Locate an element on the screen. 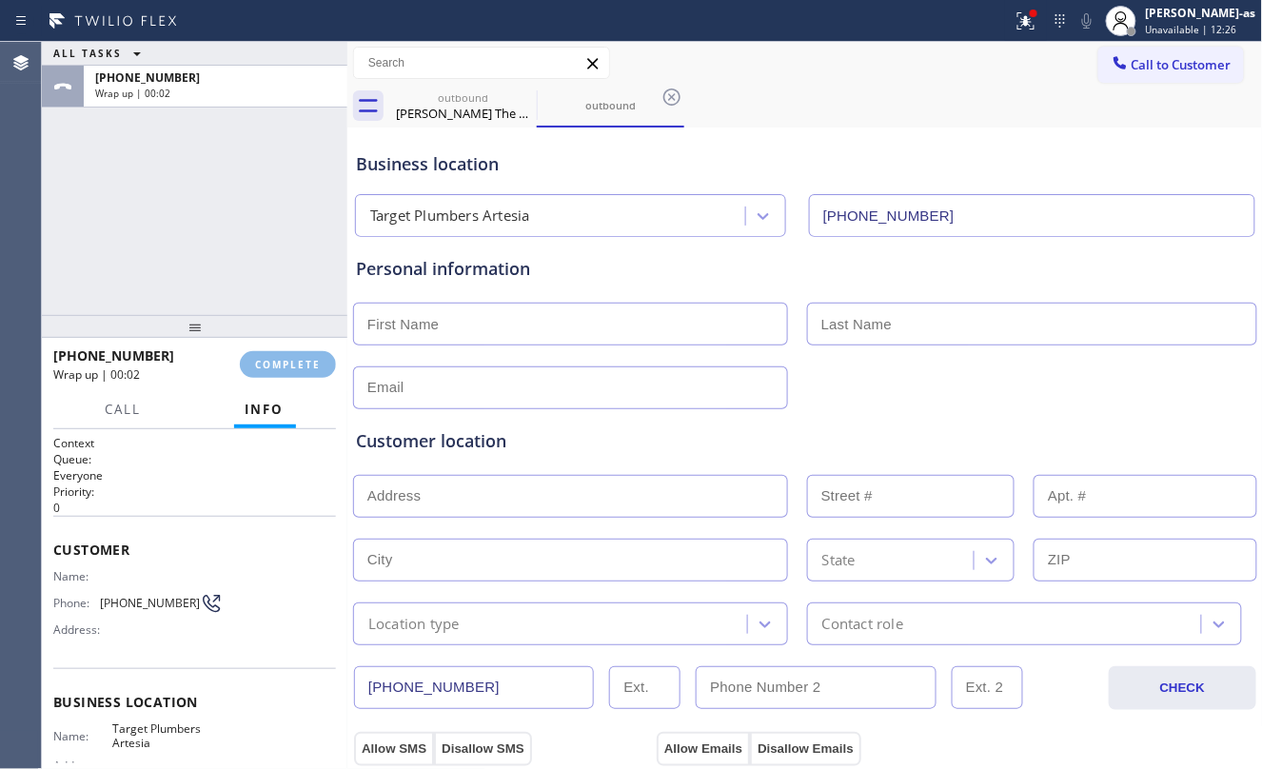 Image resolution: width=1262 pixels, height=769 pixels. button: COMPLETE is located at coordinates (287, 364).